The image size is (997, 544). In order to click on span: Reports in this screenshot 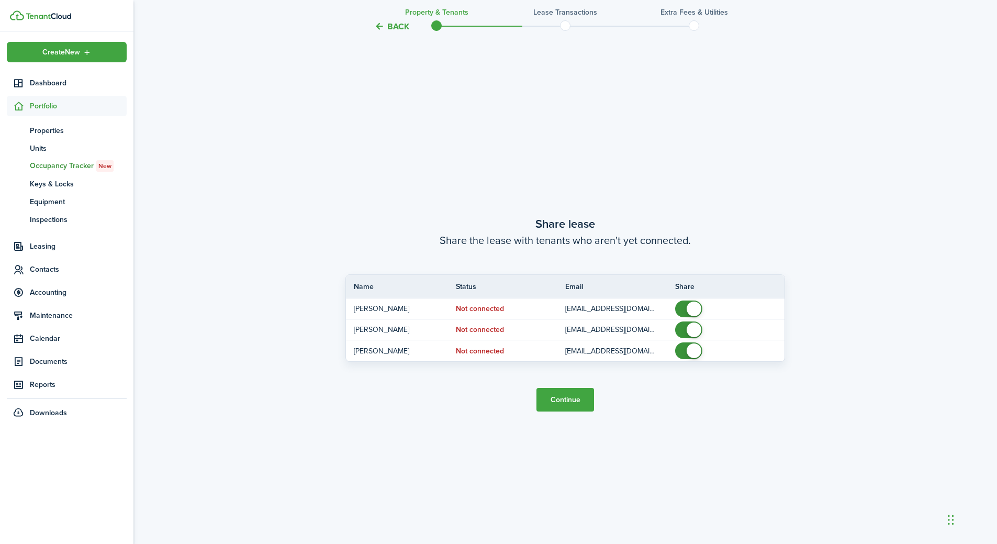, I will do `click(78, 384)`.